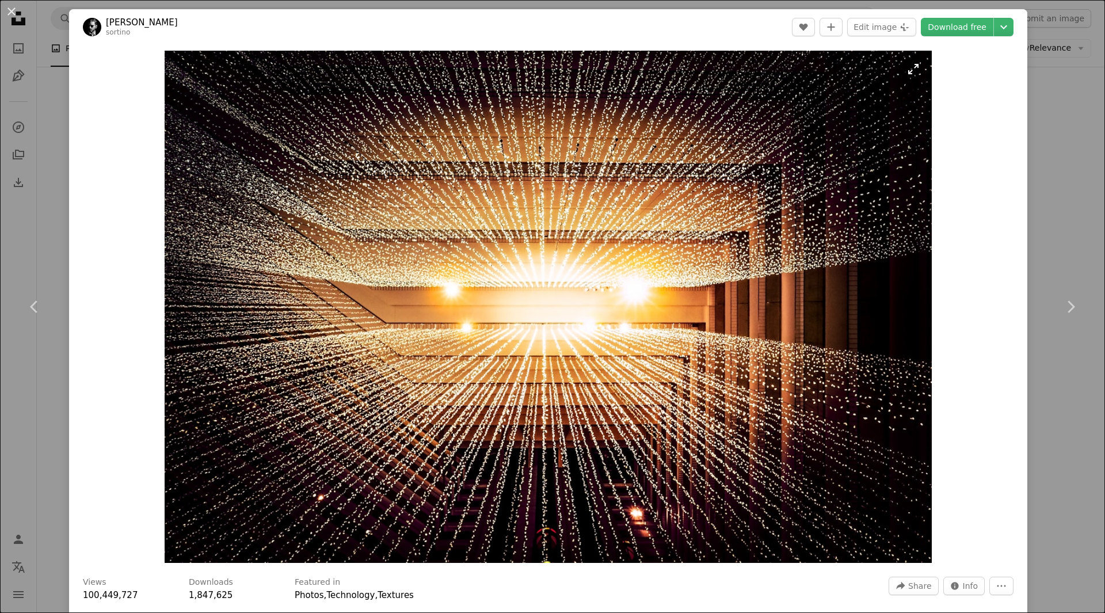 The image size is (1105, 613). Describe the element at coordinates (1001, 586) in the screenshot. I see `button: More Actions` at that location.